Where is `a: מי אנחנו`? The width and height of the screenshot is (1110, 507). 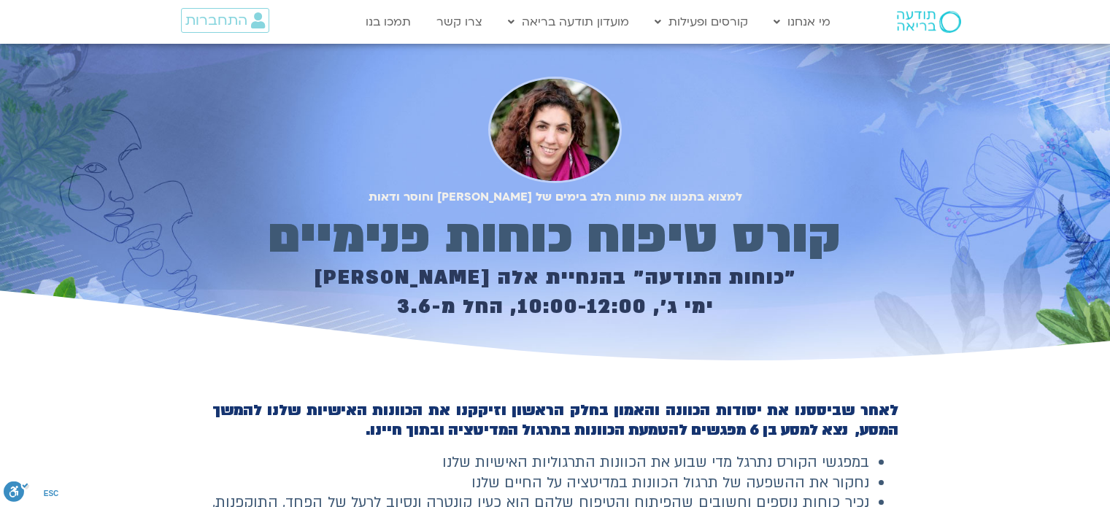 a: מי אנחנו is located at coordinates (802, 22).